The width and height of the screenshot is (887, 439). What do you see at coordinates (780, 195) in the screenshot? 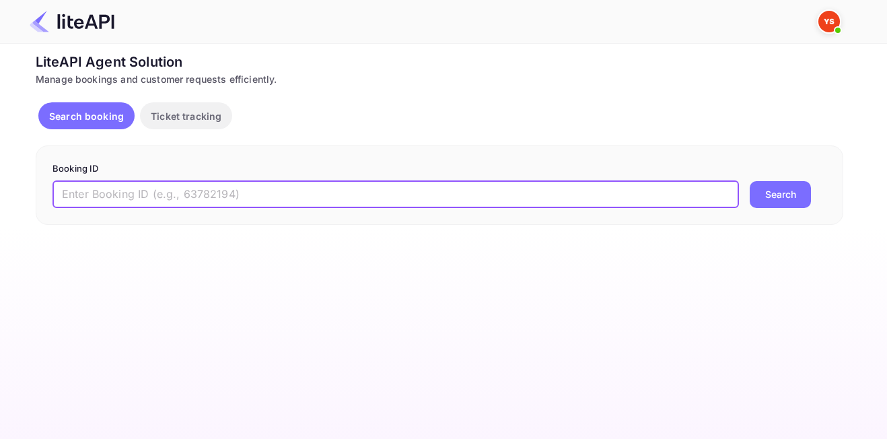
I see `button: Search` at bounding box center [780, 195].